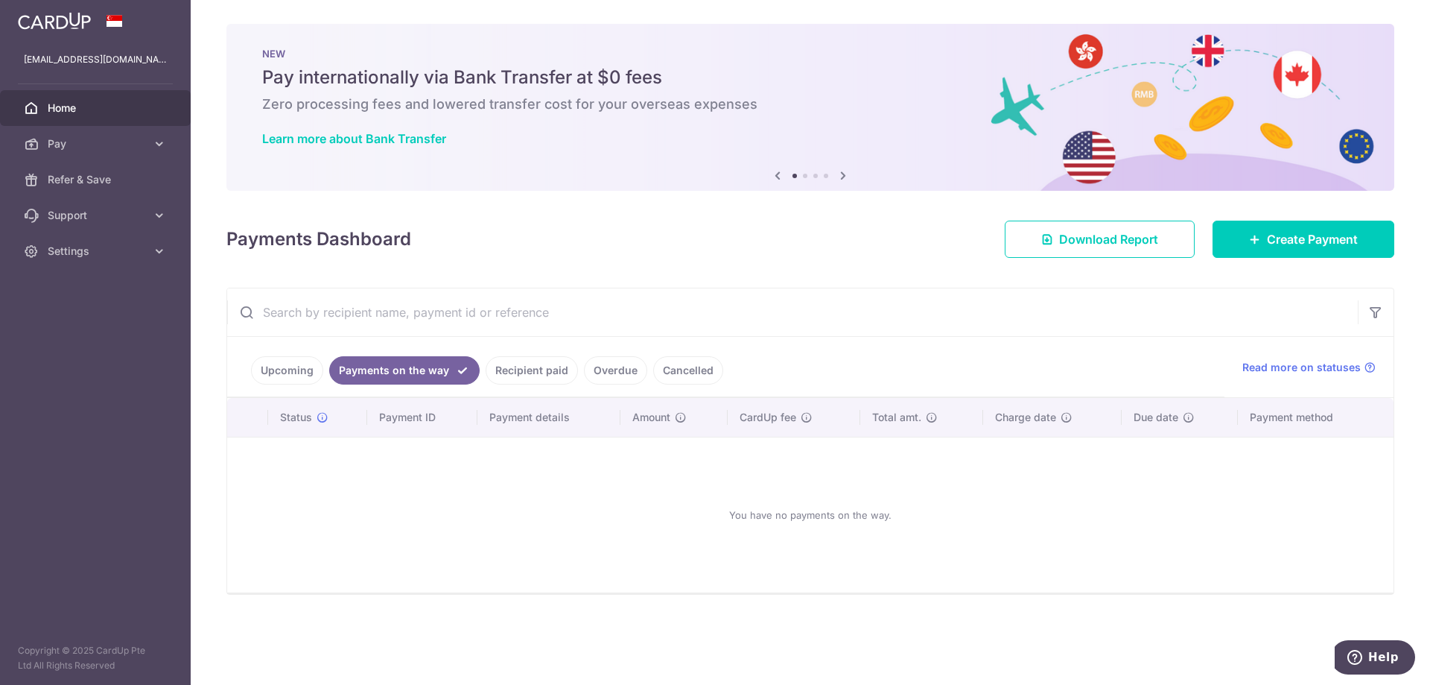  I want to click on span: Download Report, so click(1108, 239).